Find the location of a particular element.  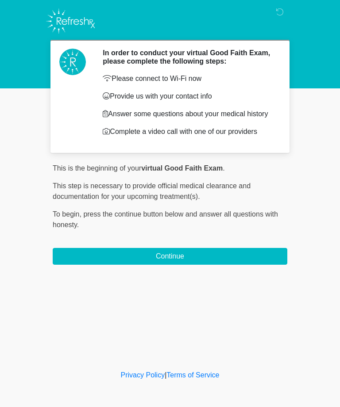

h2: In order to conduct your virtual Good Faith Exam, please complete the following steps: is located at coordinates (188, 57).